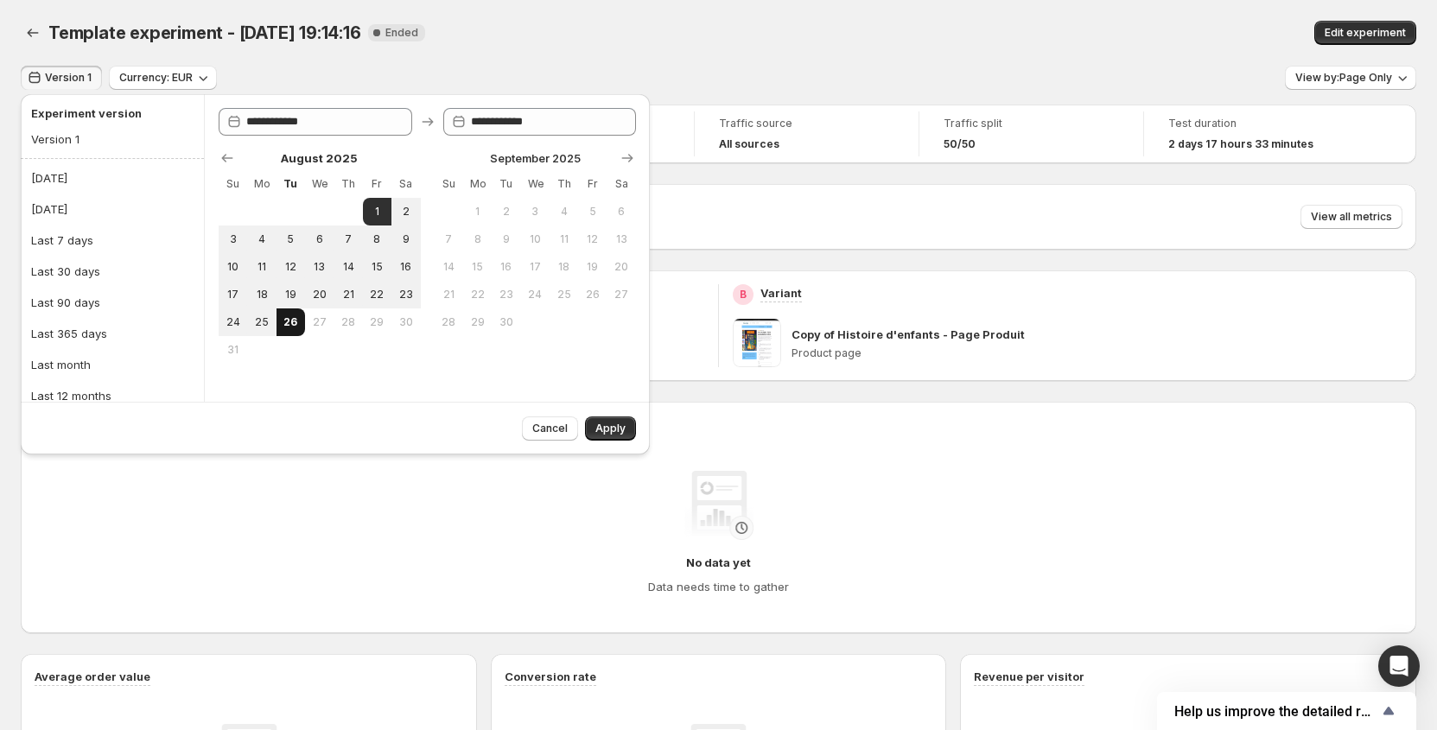 This screenshot has width=1437, height=730. What do you see at coordinates (551, 677) in the screenshot?
I see `h3: Conversion rate` at bounding box center [551, 677].